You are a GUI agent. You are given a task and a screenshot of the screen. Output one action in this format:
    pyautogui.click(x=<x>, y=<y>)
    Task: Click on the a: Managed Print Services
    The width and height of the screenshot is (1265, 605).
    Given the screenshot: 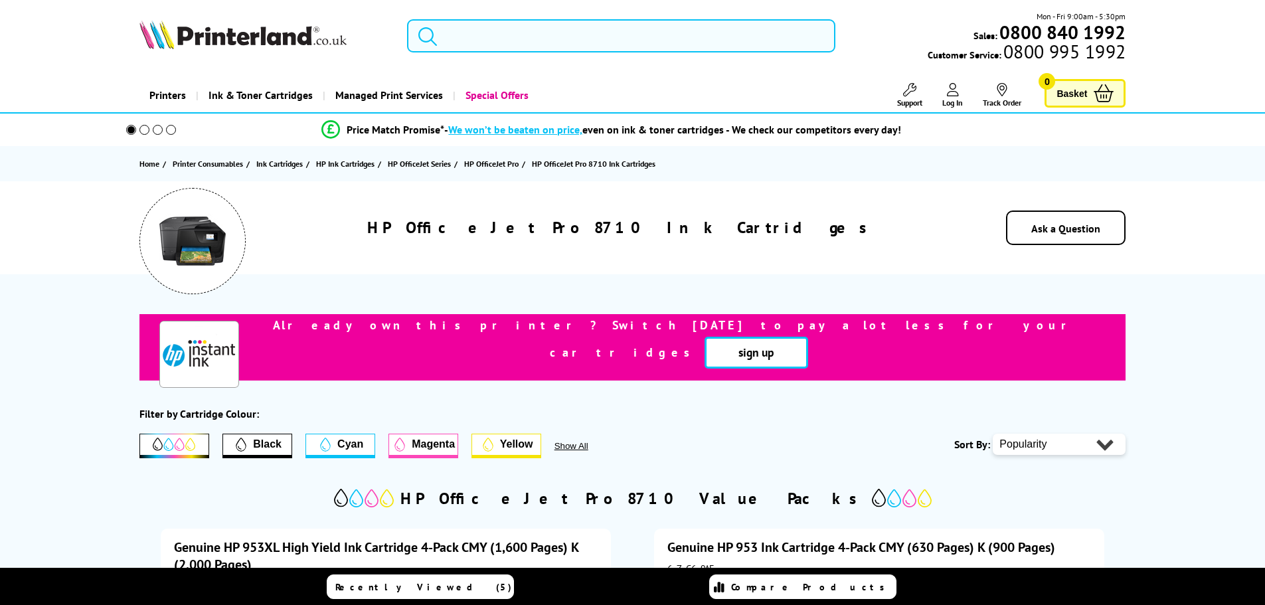 What is the action you would take?
    pyautogui.click(x=388, y=95)
    